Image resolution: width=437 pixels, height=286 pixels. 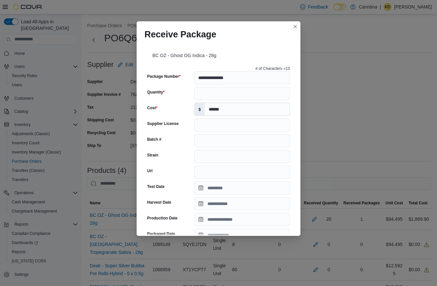 What do you see at coordinates (273, 68) in the screenshot?
I see `p: # of Characters = 15` at bounding box center [273, 68].